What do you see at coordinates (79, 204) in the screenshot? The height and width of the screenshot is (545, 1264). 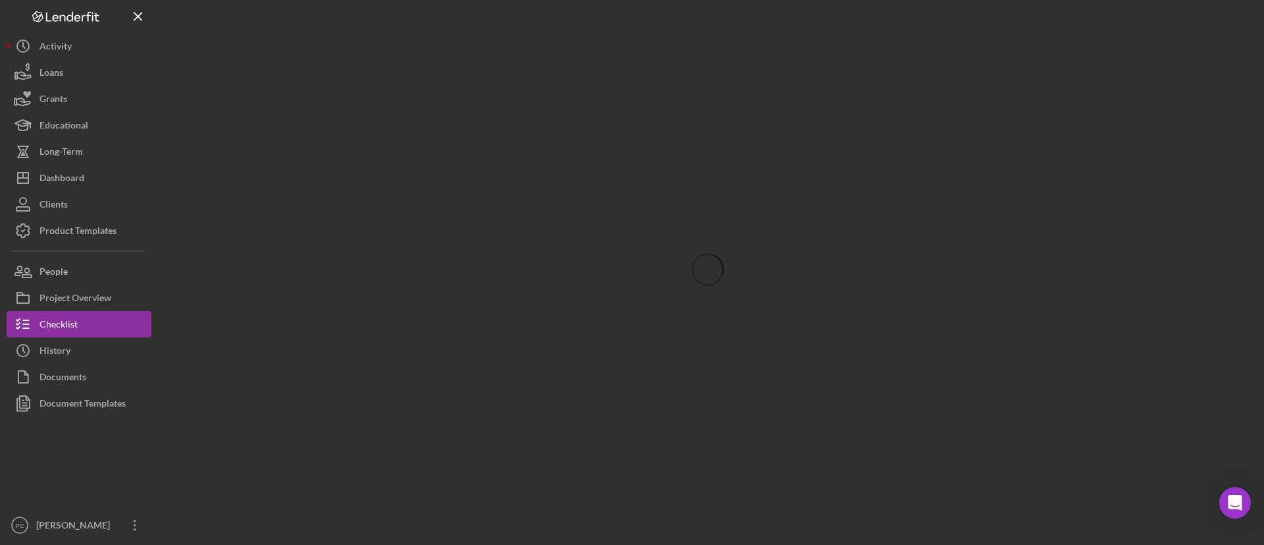 I see `button: Clients` at bounding box center [79, 204].